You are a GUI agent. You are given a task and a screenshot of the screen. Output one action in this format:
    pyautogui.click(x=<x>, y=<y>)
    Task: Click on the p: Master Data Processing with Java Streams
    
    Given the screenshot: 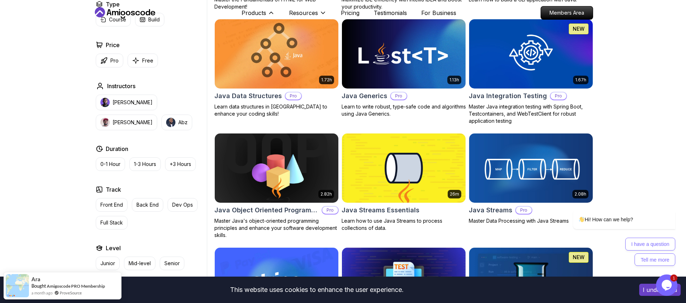 What is the action you would take?
    pyautogui.click(x=531, y=221)
    